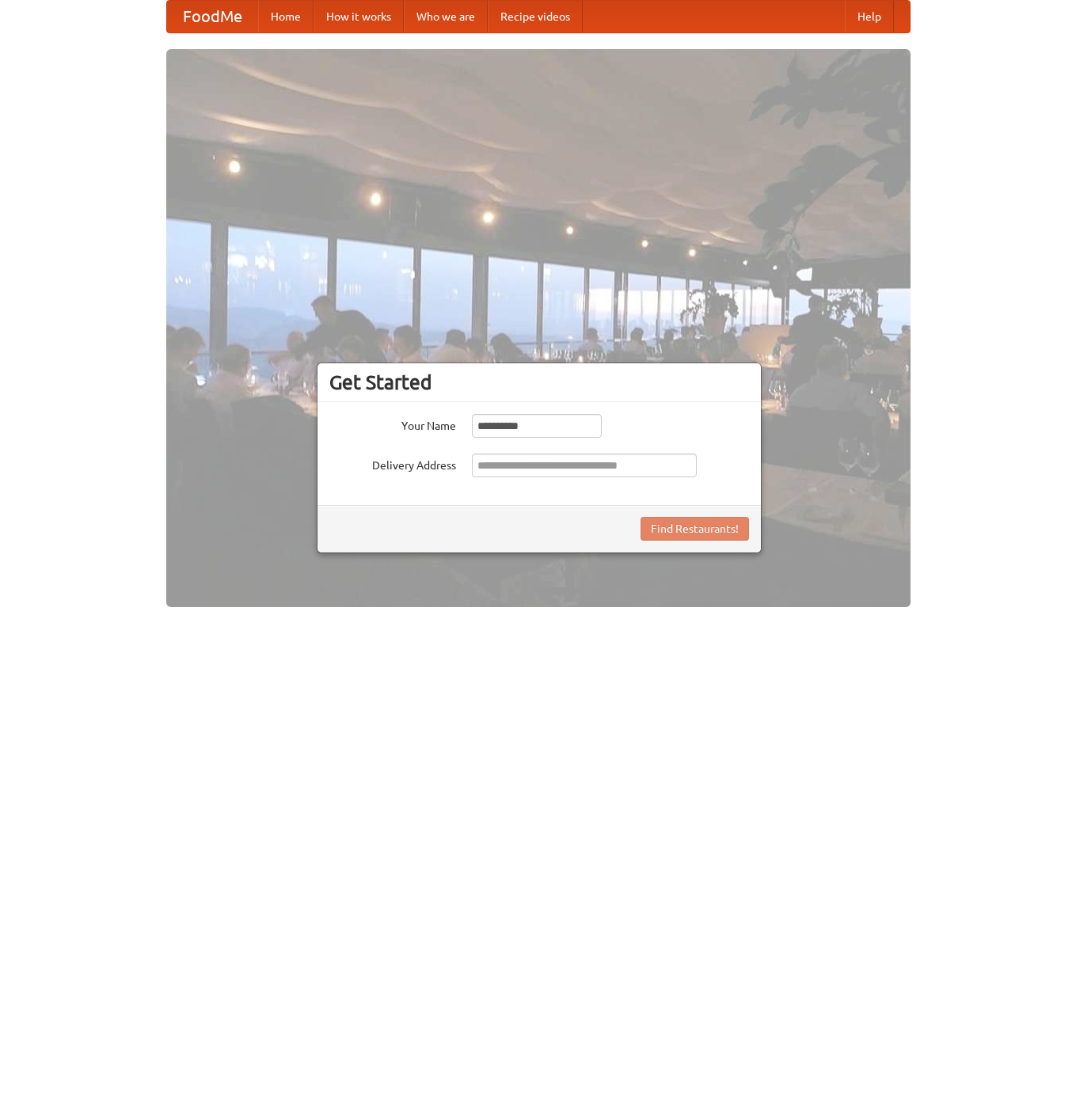 The width and height of the screenshot is (1076, 1120). I want to click on label: Delivery Address, so click(393, 463).